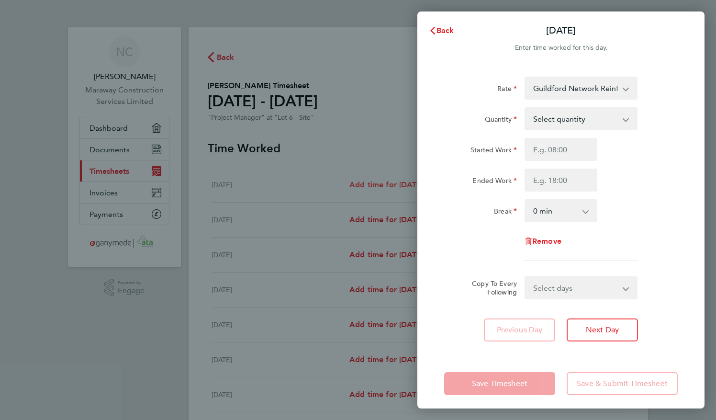 The height and width of the screenshot is (420, 716). What do you see at coordinates (445, 30) in the screenshot?
I see `span: Back` at bounding box center [445, 30].